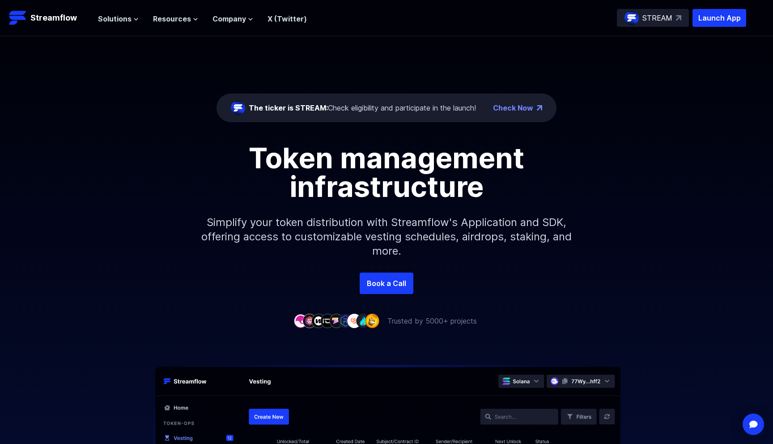  What do you see at coordinates (337, 320) in the screenshot?
I see `img: company-5` at bounding box center [337, 320].